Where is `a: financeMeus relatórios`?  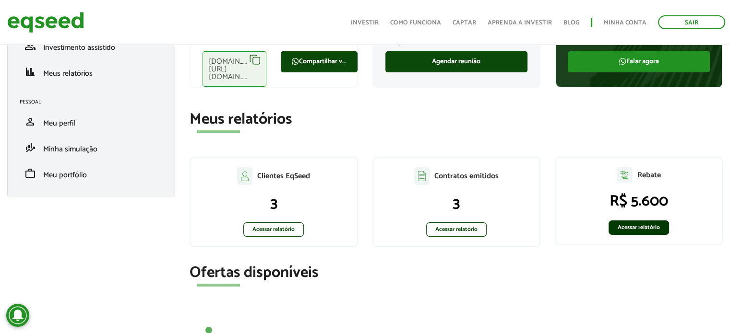 a: financeMeus relatórios is located at coordinates (91, 72).